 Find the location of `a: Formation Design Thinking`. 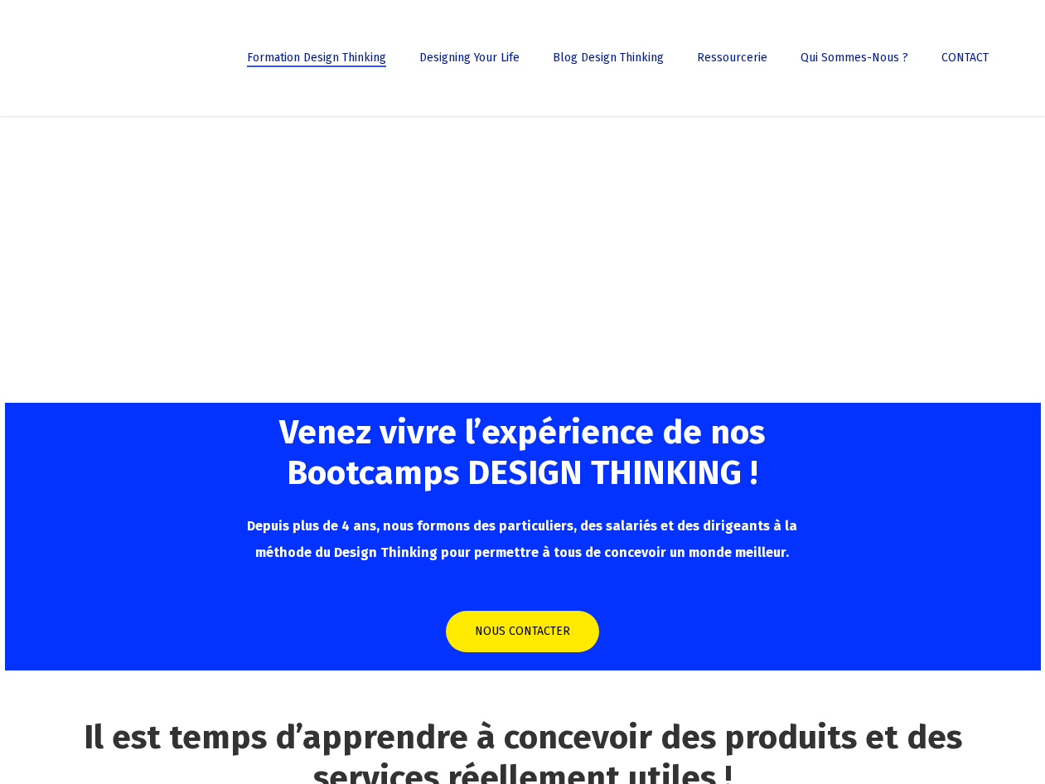

a: Formation Design Thinking is located at coordinates (317, 58).